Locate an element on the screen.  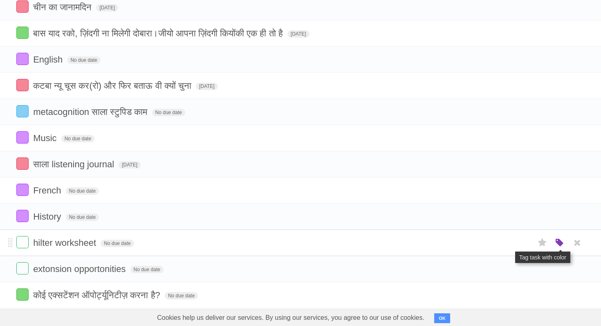
span: Cookies help us deliver our services. By using our services, you agree to our use of cookies. is located at coordinates (290, 317).